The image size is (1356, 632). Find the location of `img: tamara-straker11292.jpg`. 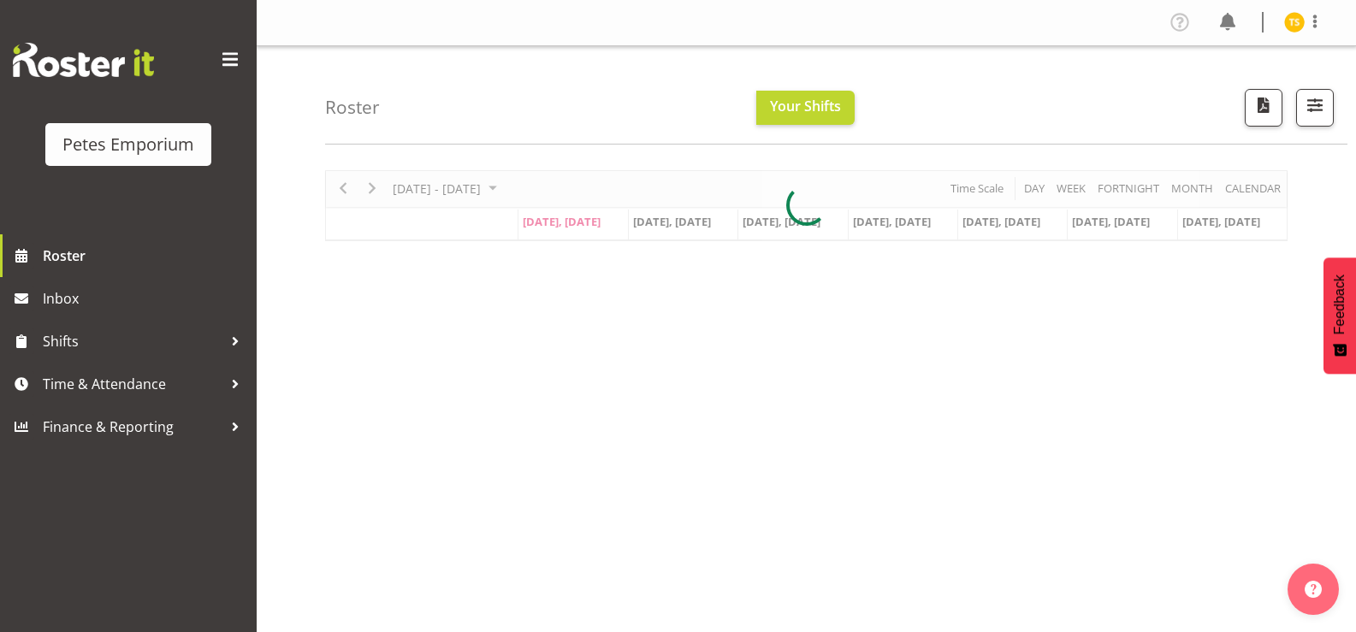

img: tamara-straker11292.jpg is located at coordinates (1295, 22).